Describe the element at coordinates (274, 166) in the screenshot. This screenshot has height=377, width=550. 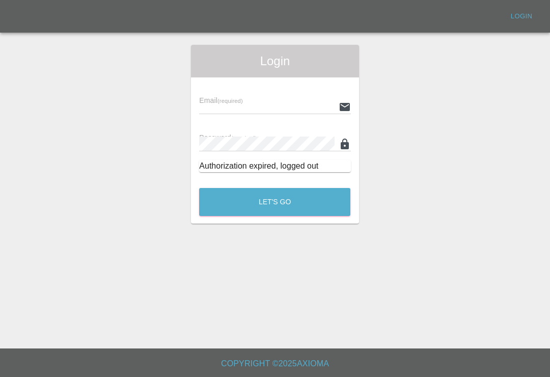
I see `div: Authorization expired, logged out` at that location.